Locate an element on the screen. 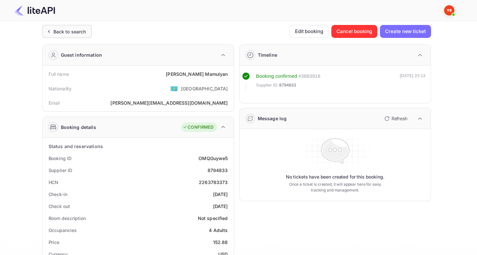 Image resolution: width=477 pixels, height=255 pixels. p: Once a ticket is created, it will appear here for easy tracking and management. is located at coordinates (335, 187).